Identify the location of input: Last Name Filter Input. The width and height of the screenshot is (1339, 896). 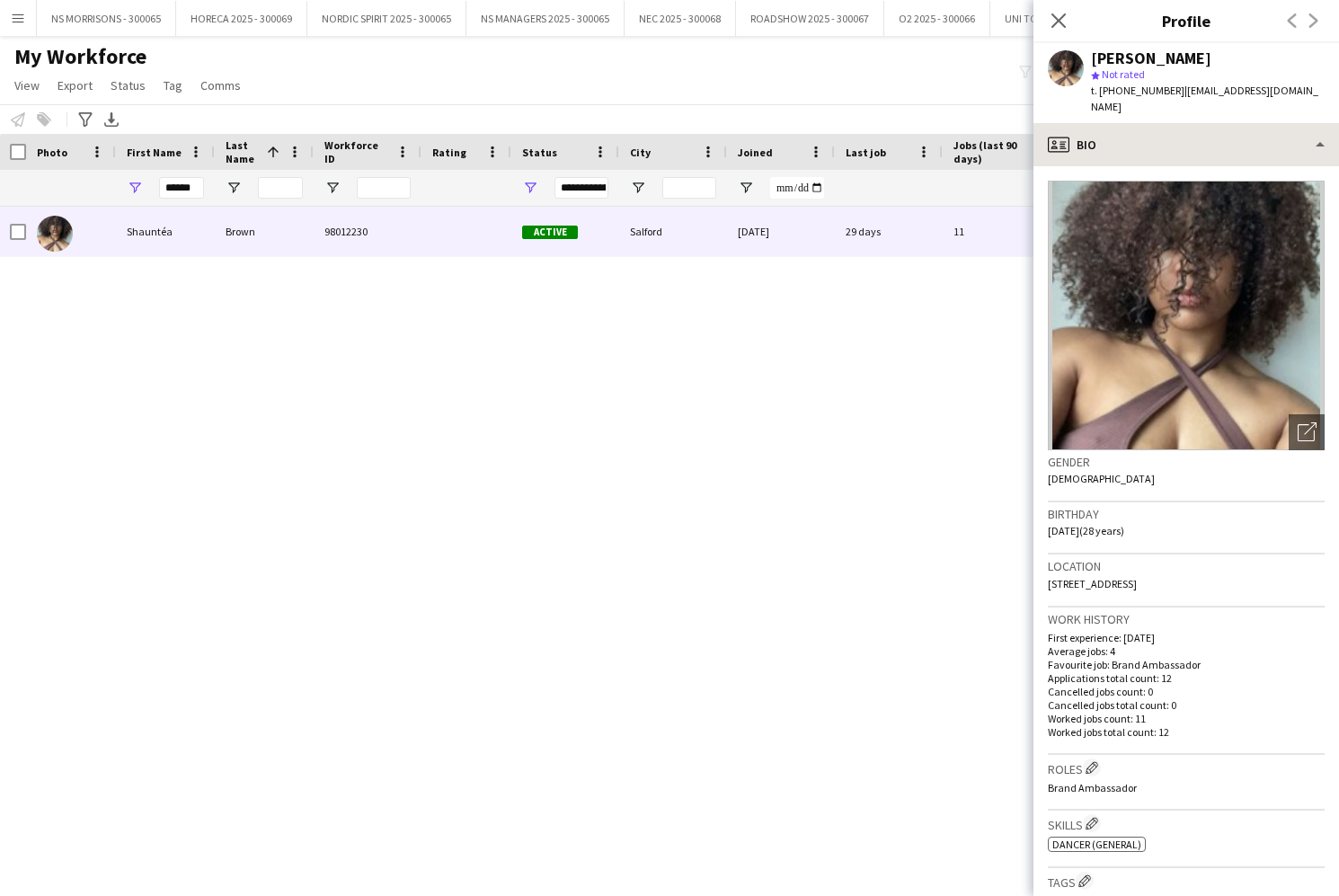
(280, 188).